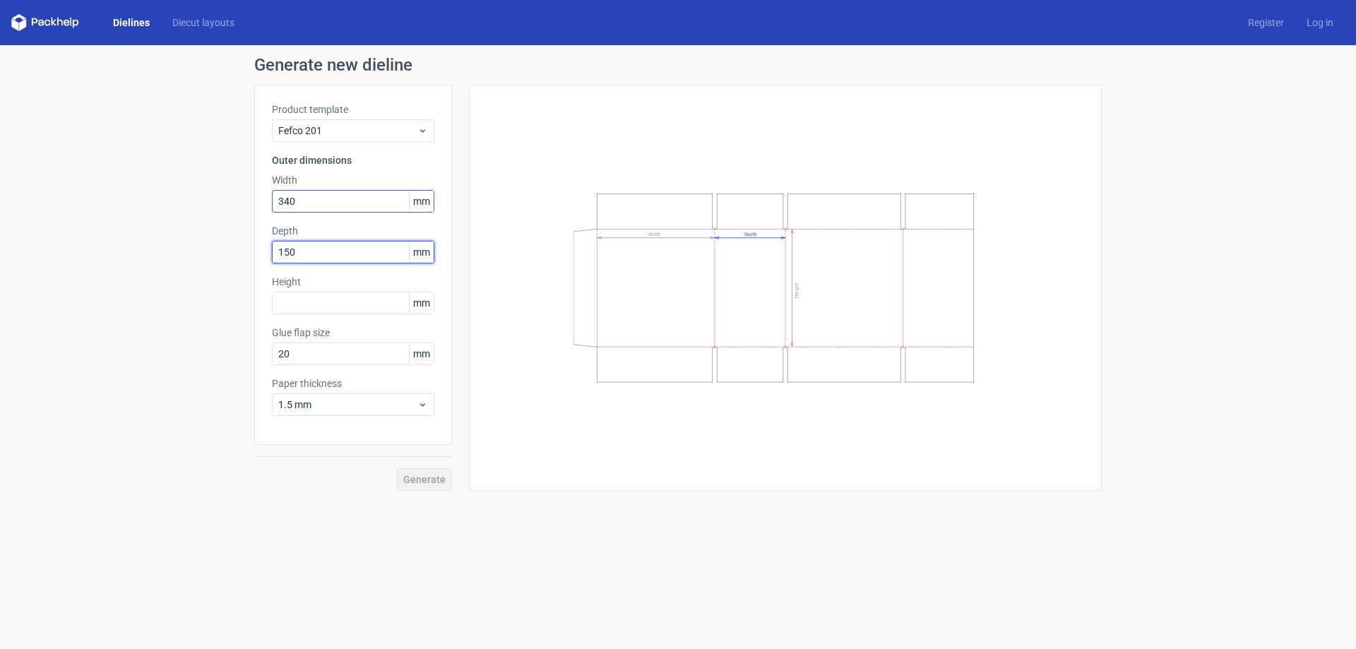 The image size is (1356, 649). What do you see at coordinates (678, 65) in the screenshot?
I see `h1: Generate new dieline` at bounding box center [678, 65].